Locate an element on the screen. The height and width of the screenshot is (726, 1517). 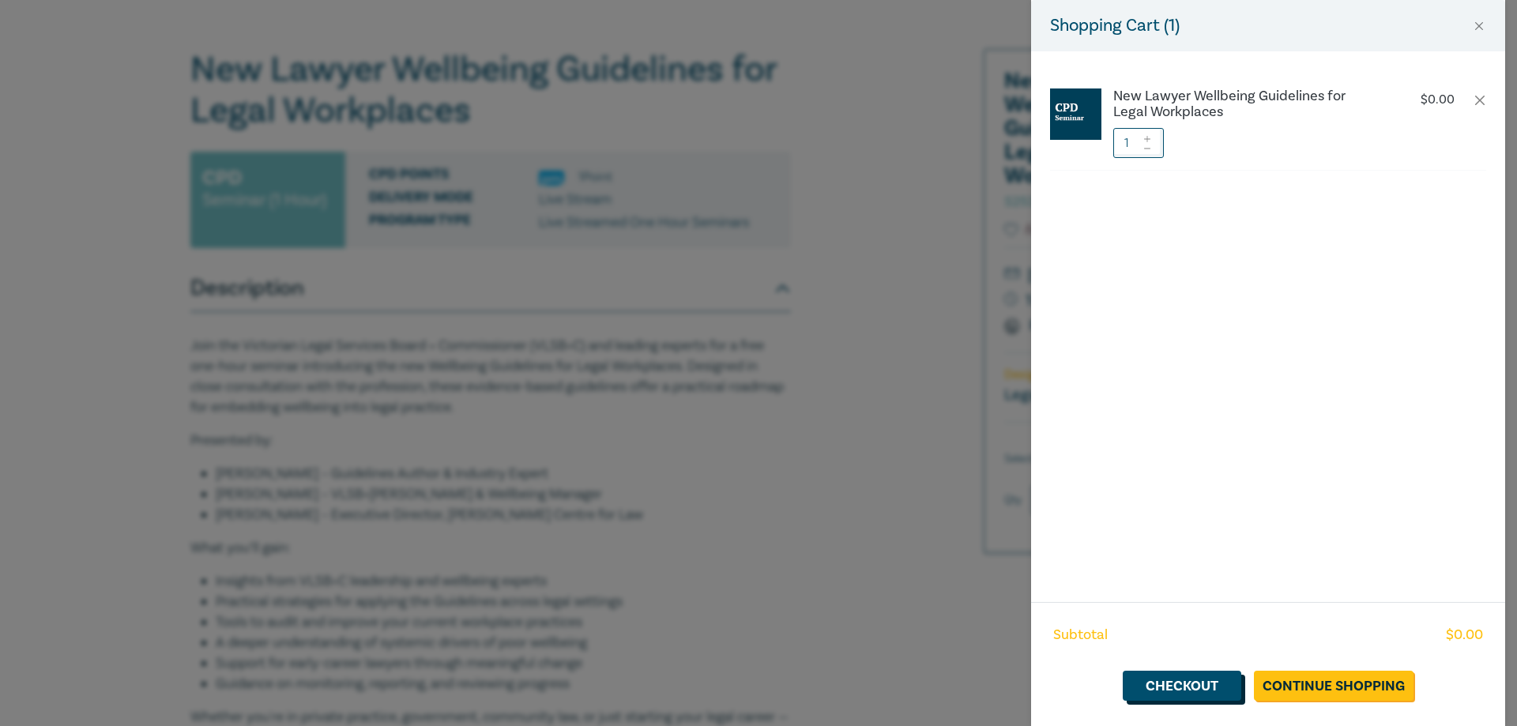
input: 1 is located at coordinates (1138, 143).